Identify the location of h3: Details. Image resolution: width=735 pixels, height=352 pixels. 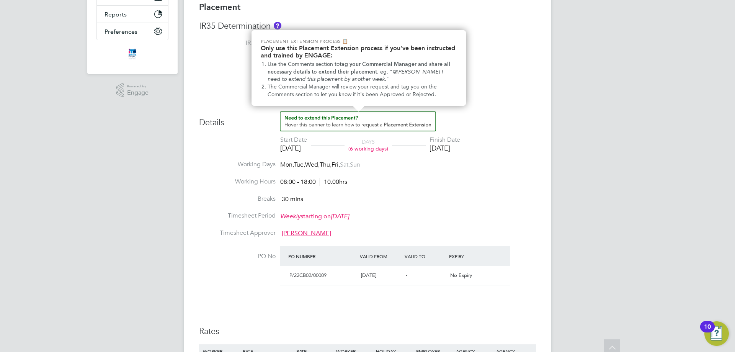
(368, 120).